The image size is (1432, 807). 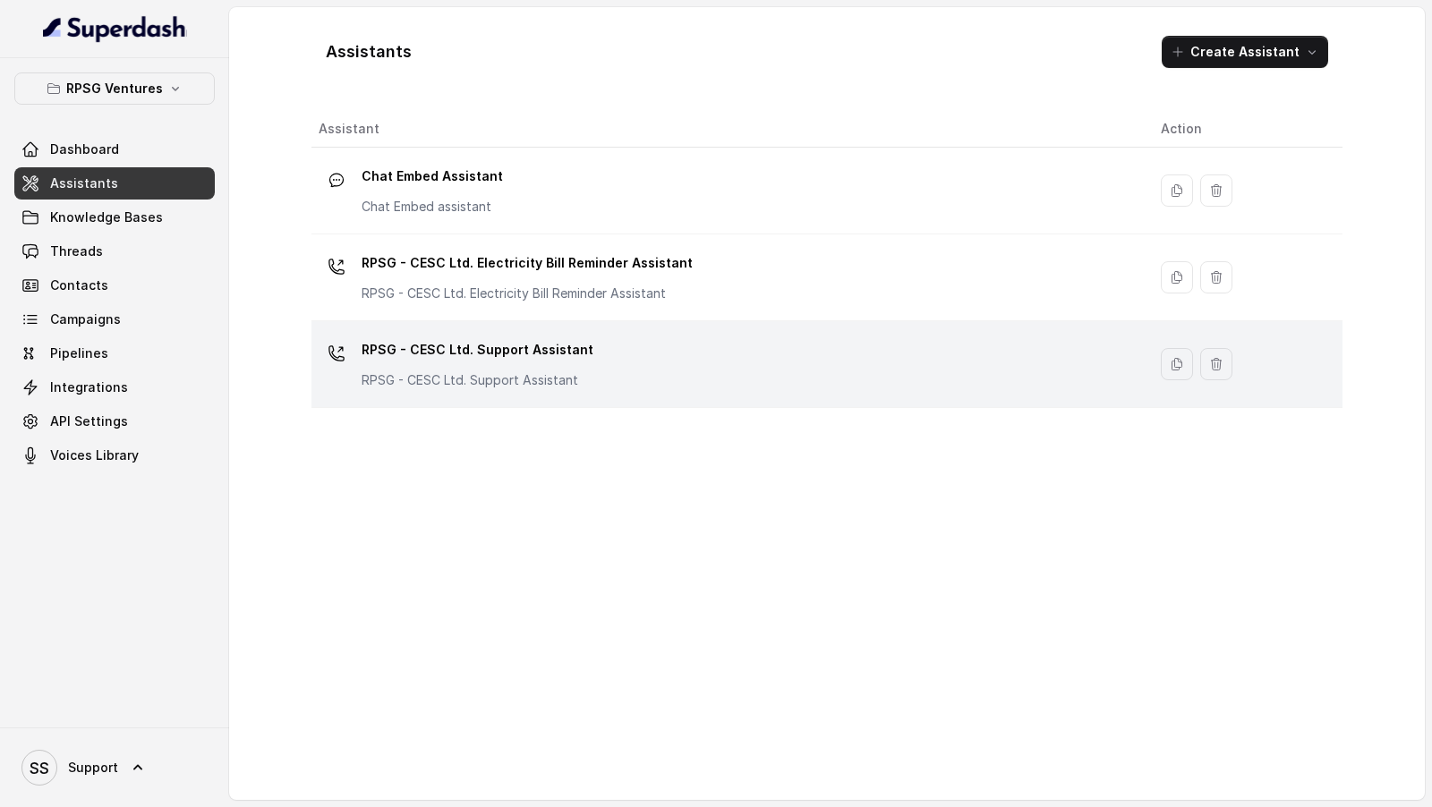 What do you see at coordinates (432, 176) in the screenshot?
I see `p: Chat Embed Assistant` at bounding box center [432, 176].